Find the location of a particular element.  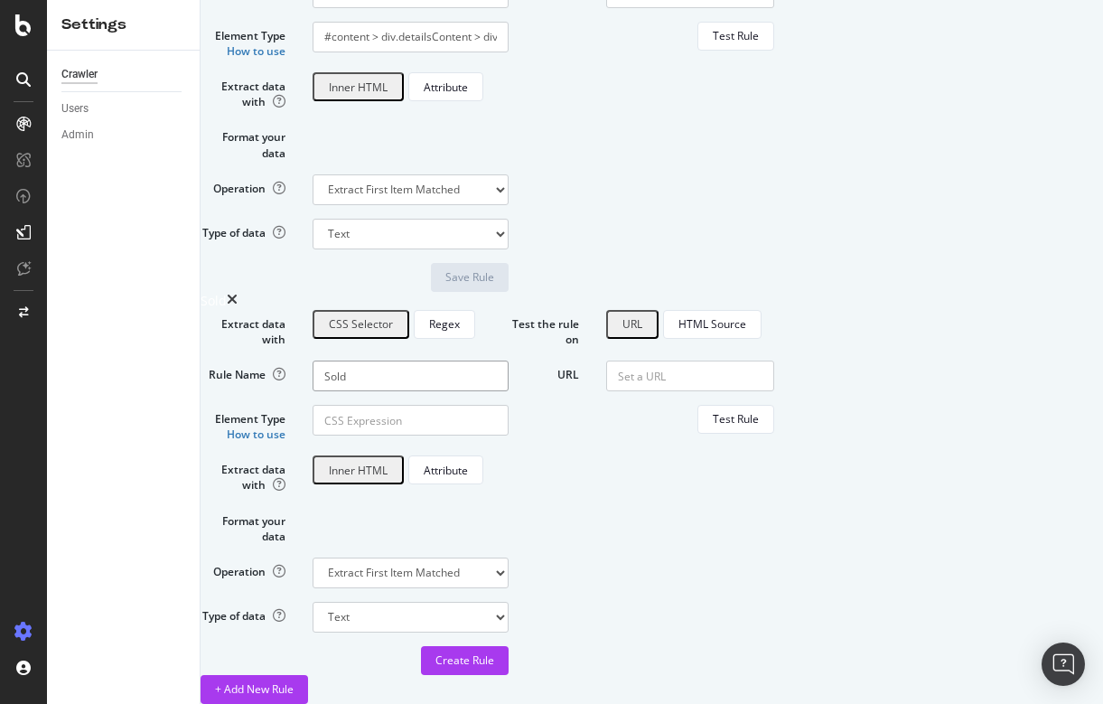

a: Crawler is located at coordinates (124, 74).